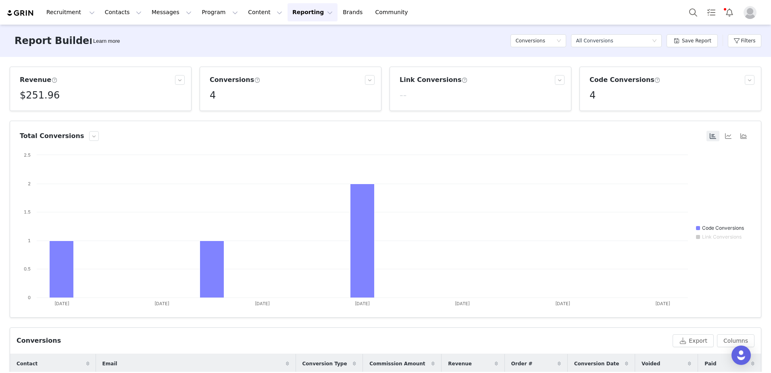 The height and width of the screenshot is (373, 771). What do you see at coordinates (27, 269) in the screenshot?
I see `text: 0.5` at bounding box center [27, 269].